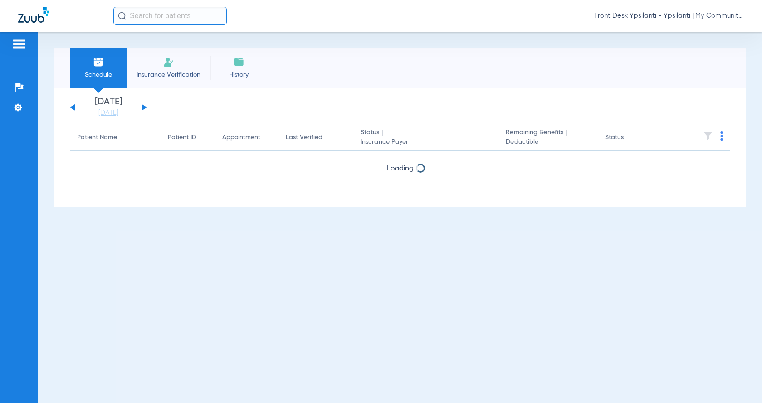 The height and width of the screenshot is (403, 762). What do you see at coordinates (400, 169) in the screenshot?
I see `span: Loading` at bounding box center [400, 169].